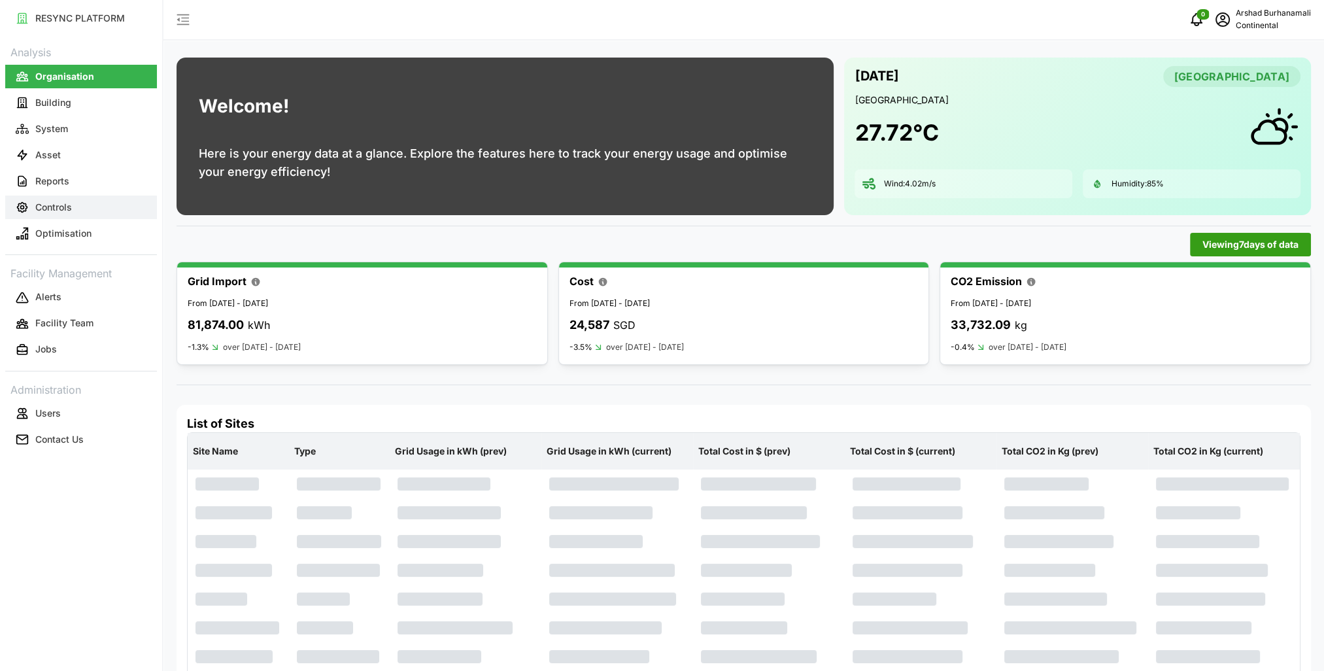 The image size is (1324, 671). I want to click on p: Asset, so click(48, 155).